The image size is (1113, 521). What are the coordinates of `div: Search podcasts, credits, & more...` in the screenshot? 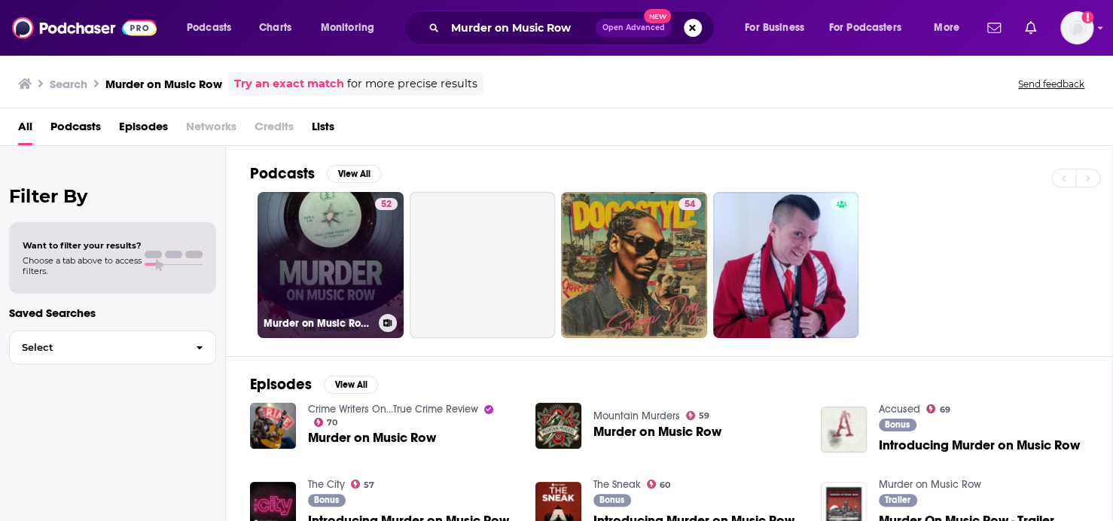 It's located at (573, 28).